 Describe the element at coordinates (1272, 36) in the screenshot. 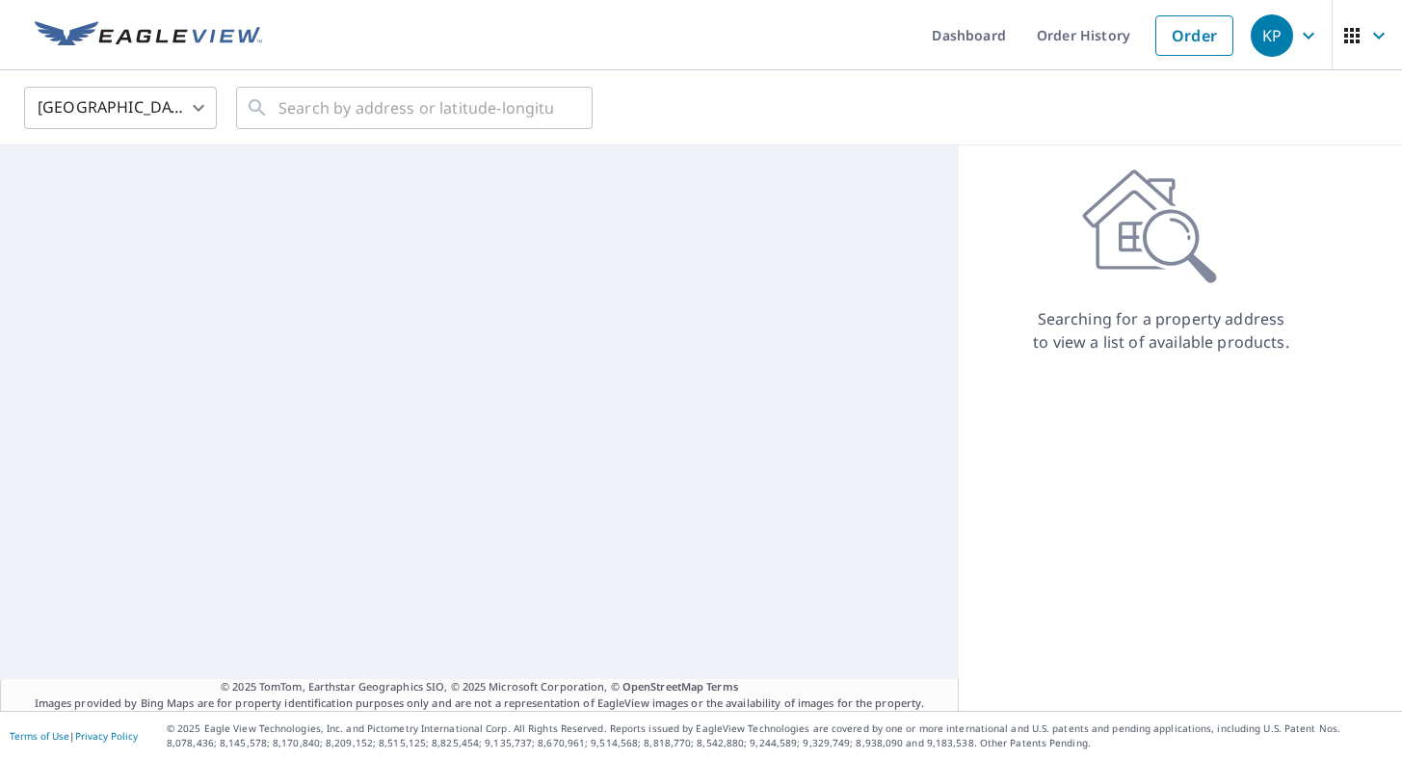

I see `div: KP` at that location.